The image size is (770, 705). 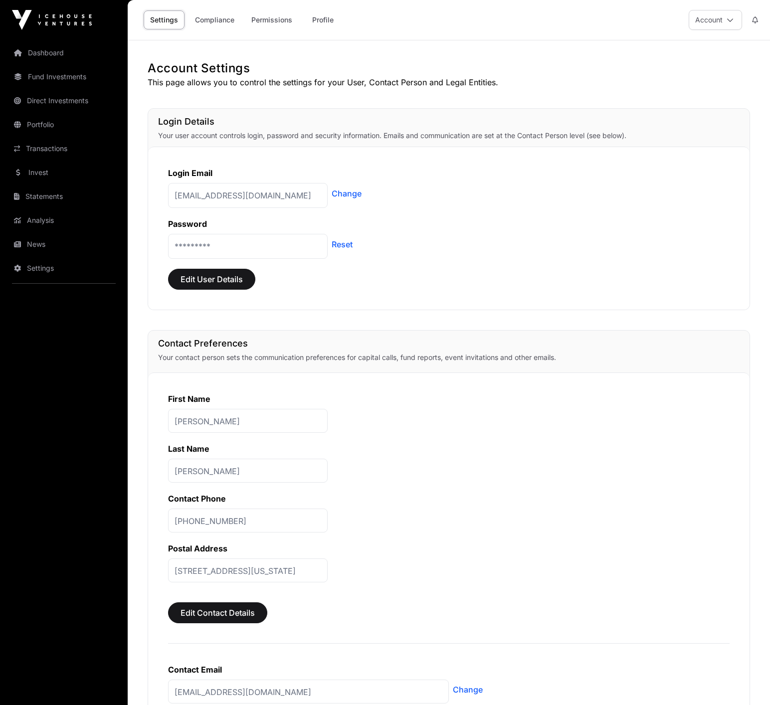 What do you see at coordinates (211, 279) in the screenshot?
I see `span: Edit User Details` at bounding box center [211, 279].